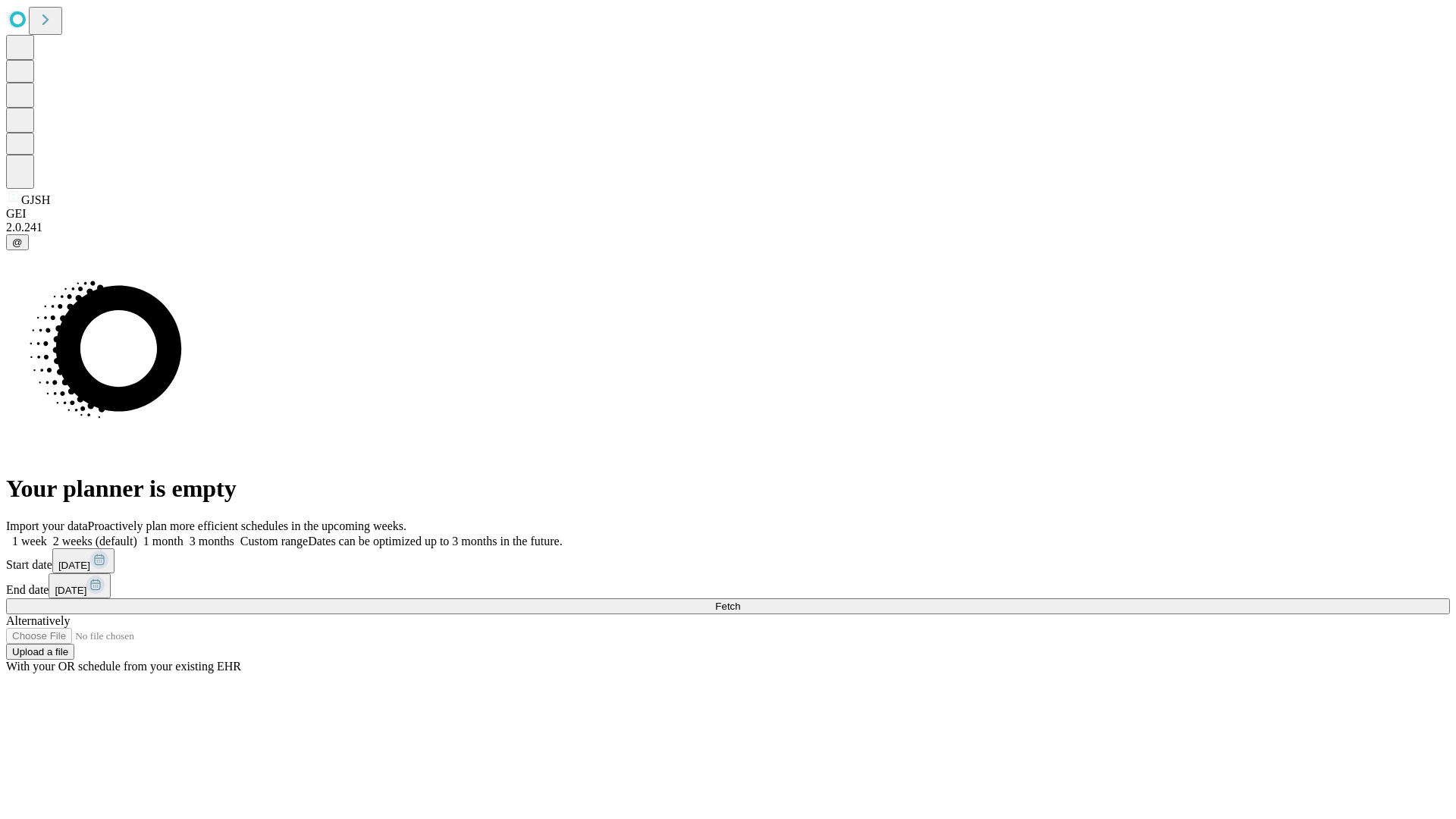 The width and height of the screenshot is (1456, 819). I want to click on span: 1 month, so click(163, 540).